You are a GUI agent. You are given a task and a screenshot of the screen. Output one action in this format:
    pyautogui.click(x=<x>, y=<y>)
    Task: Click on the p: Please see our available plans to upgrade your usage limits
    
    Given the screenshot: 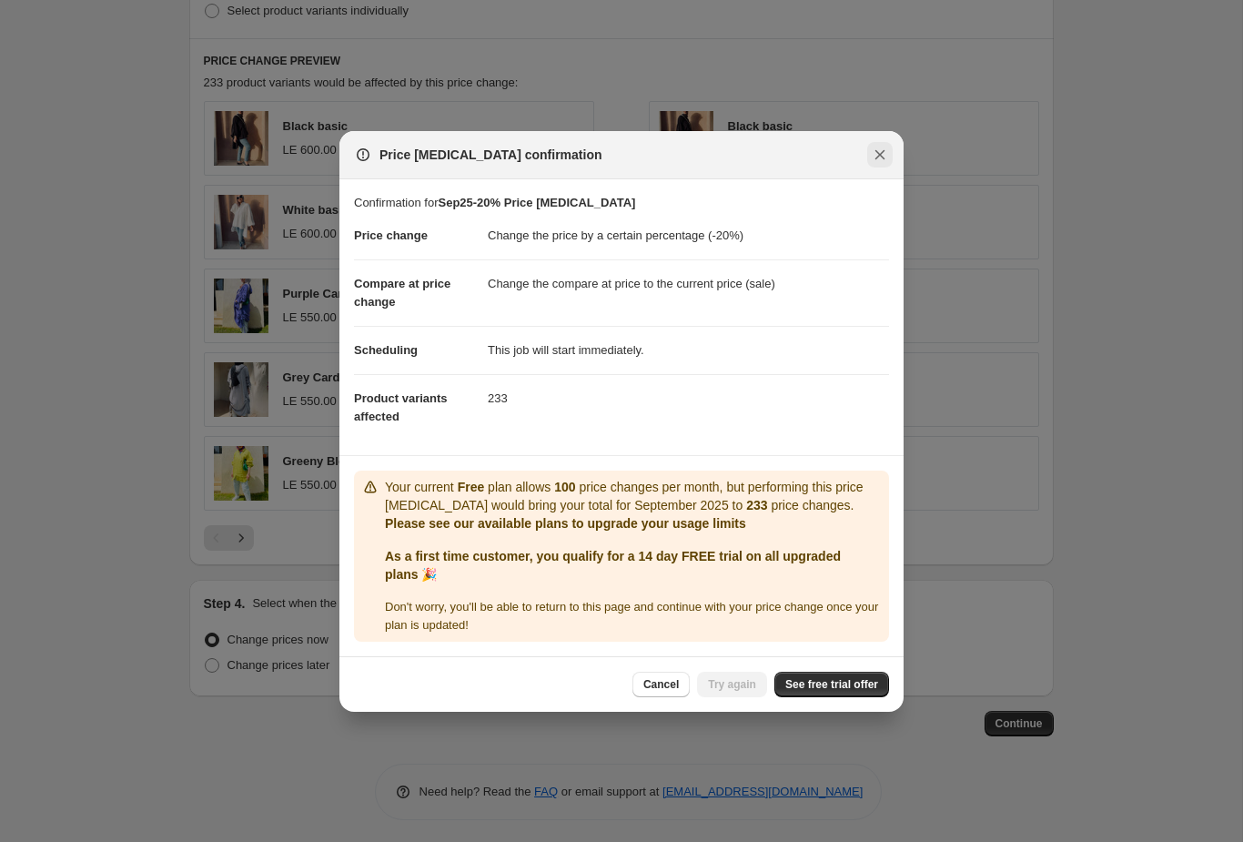 What is the action you would take?
    pyautogui.click(x=633, y=523)
    